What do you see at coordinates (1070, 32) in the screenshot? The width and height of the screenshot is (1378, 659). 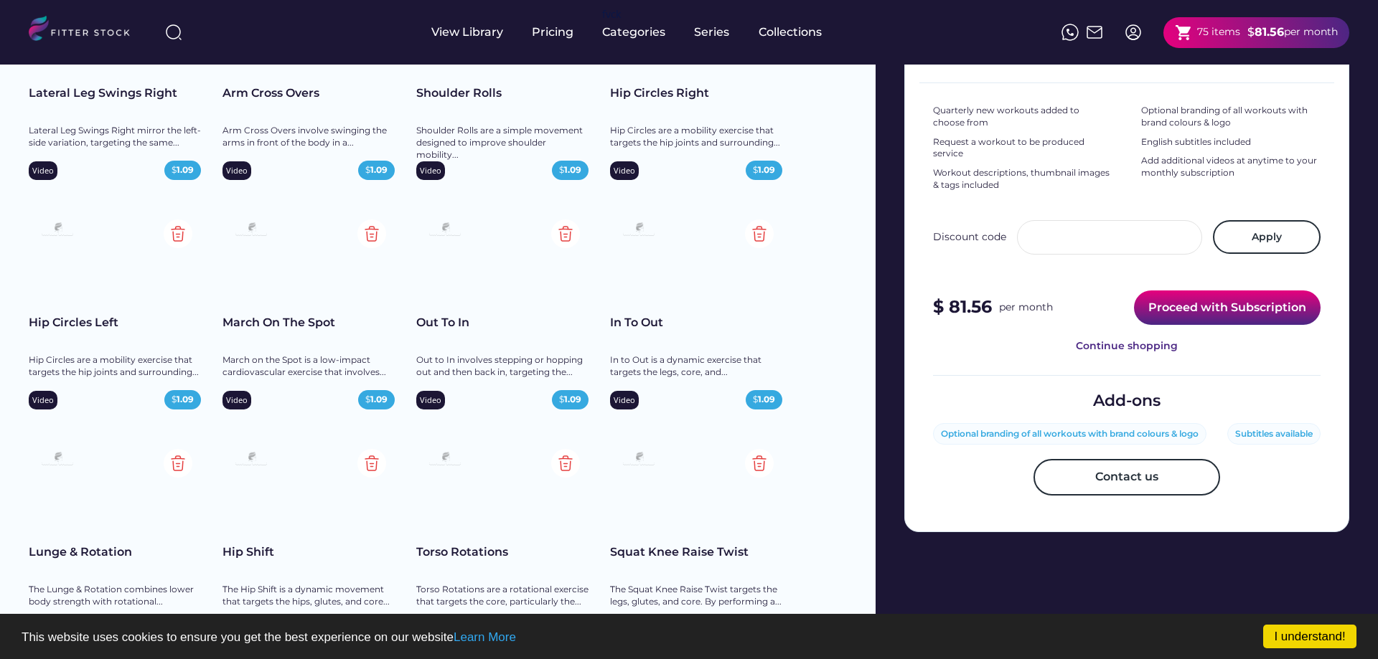 I see `img: meteor-icons_whatsapp%20%281%29.svg` at bounding box center [1070, 32].